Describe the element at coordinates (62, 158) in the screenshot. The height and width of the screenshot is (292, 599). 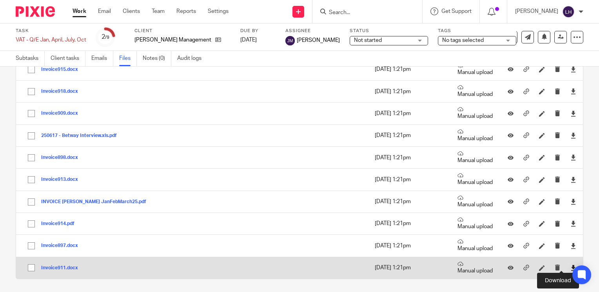
I see `button: Invoice898.docx` at that location.